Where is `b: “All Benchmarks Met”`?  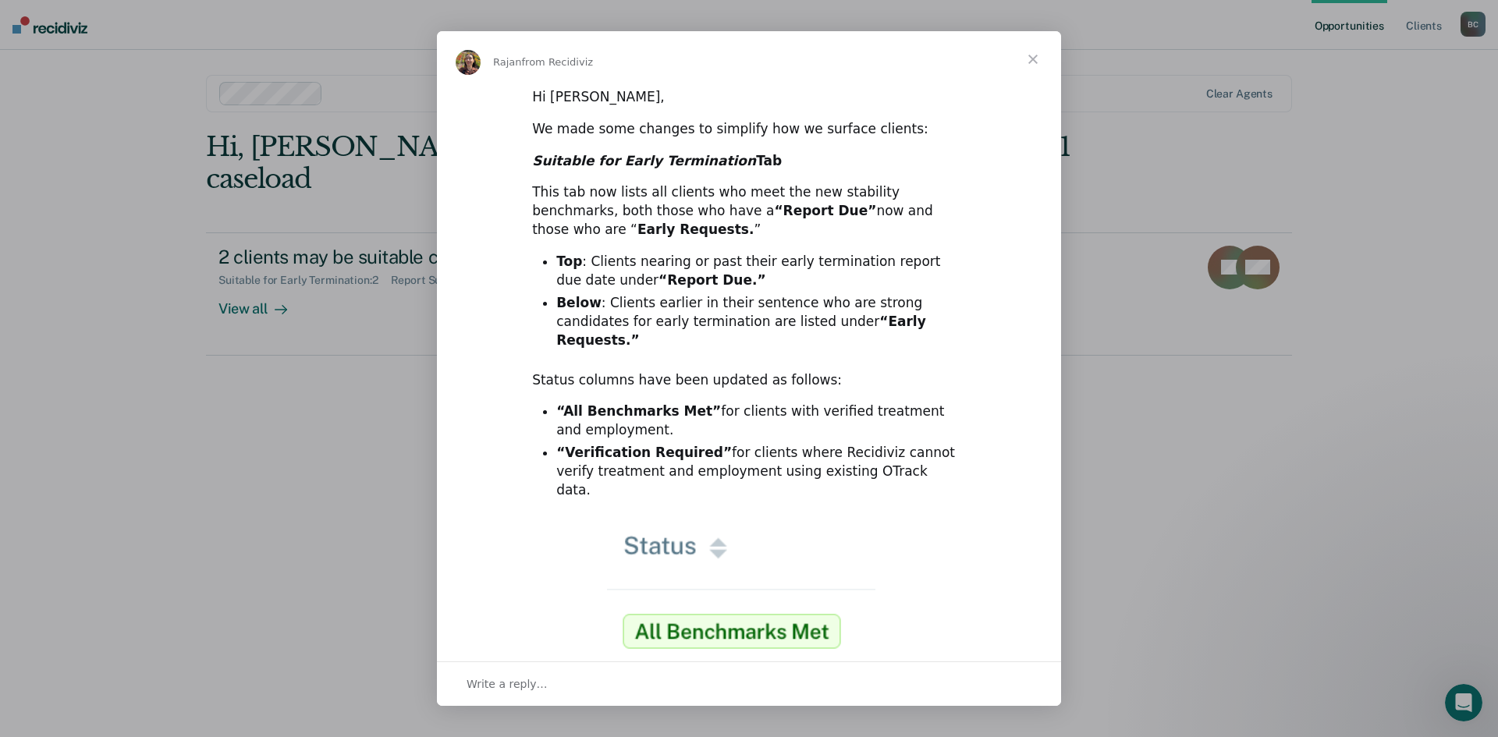 b: “All Benchmarks Met” is located at coordinates (638, 411).